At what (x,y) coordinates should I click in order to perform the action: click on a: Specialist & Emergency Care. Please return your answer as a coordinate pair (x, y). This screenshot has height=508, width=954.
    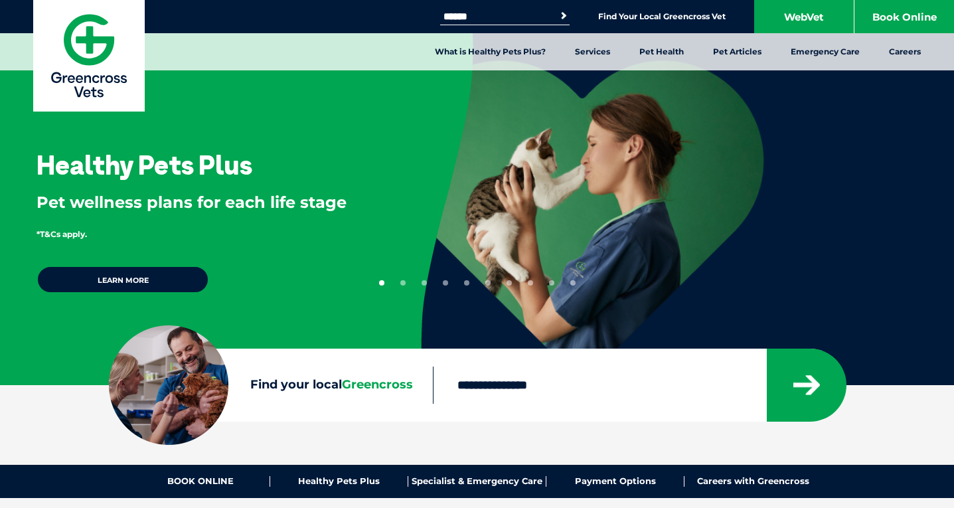
    Looking at the image, I should click on (477, 481).